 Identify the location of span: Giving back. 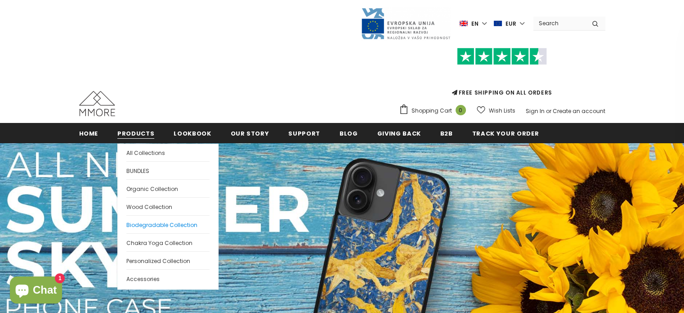
(399, 133).